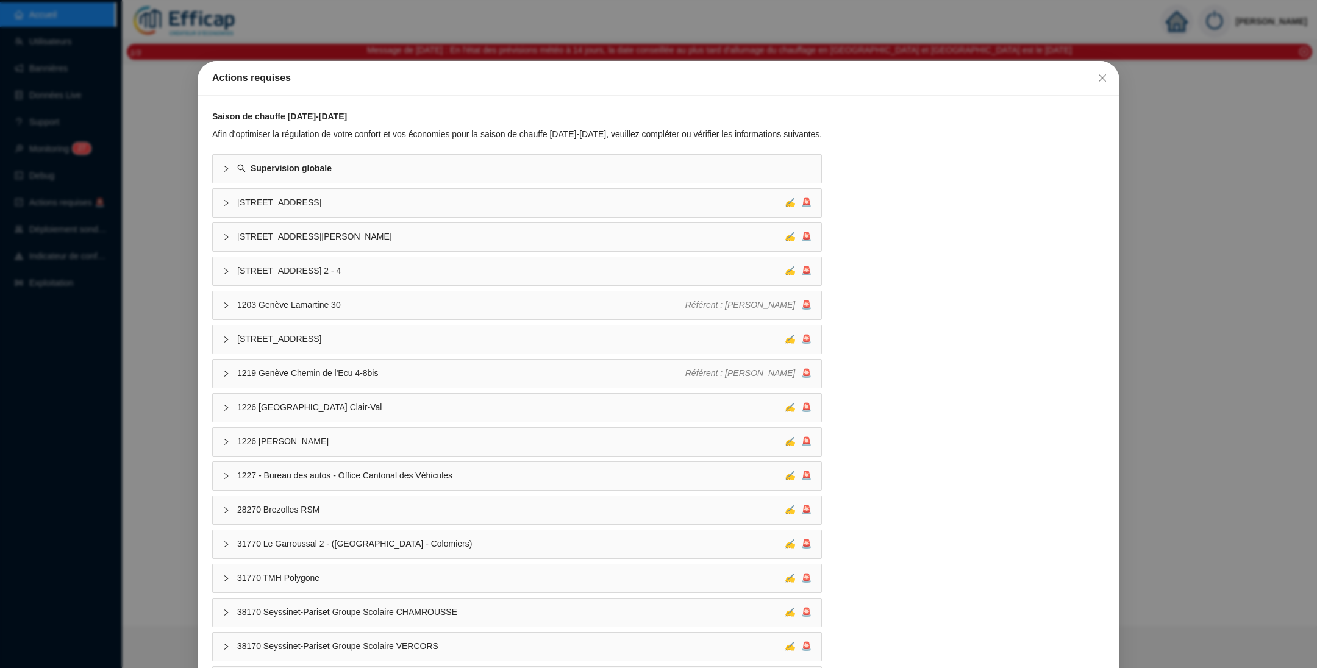 Image resolution: width=1317 pixels, height=668 pixels. What do you see at coordinates (517, 510) in the screenshot?
I see `div: 28270 Brezolles RSM✍🚨` at bounding box center [517, 510].